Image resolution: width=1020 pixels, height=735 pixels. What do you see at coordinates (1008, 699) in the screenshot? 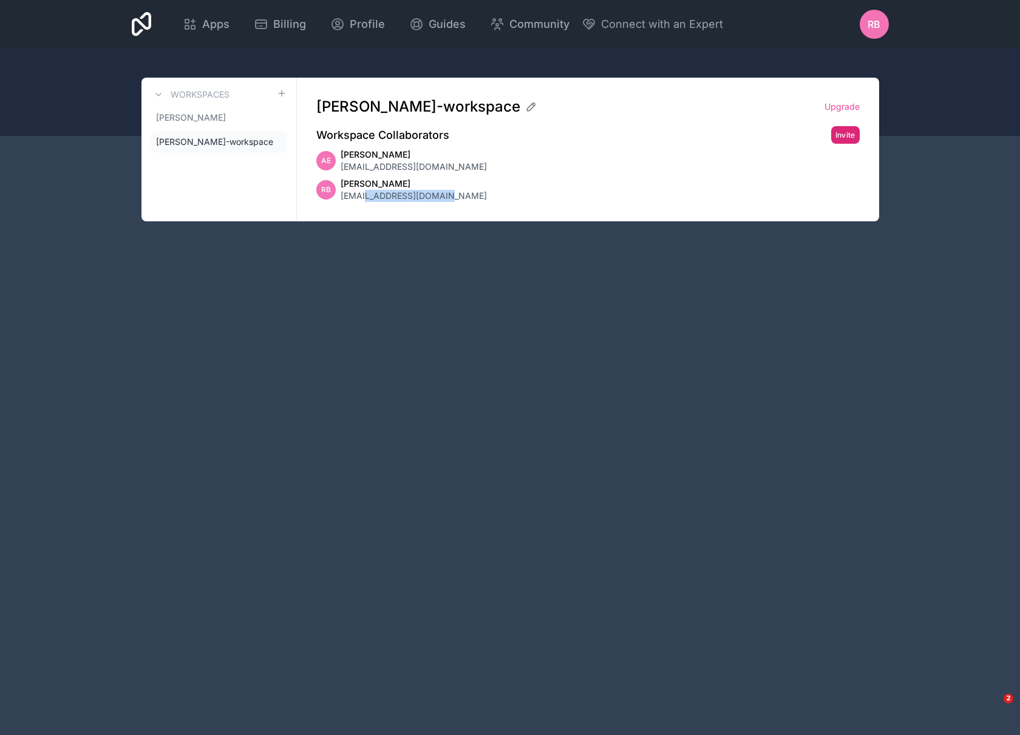
I see `span: 2` at bounding box center [1008, 699].